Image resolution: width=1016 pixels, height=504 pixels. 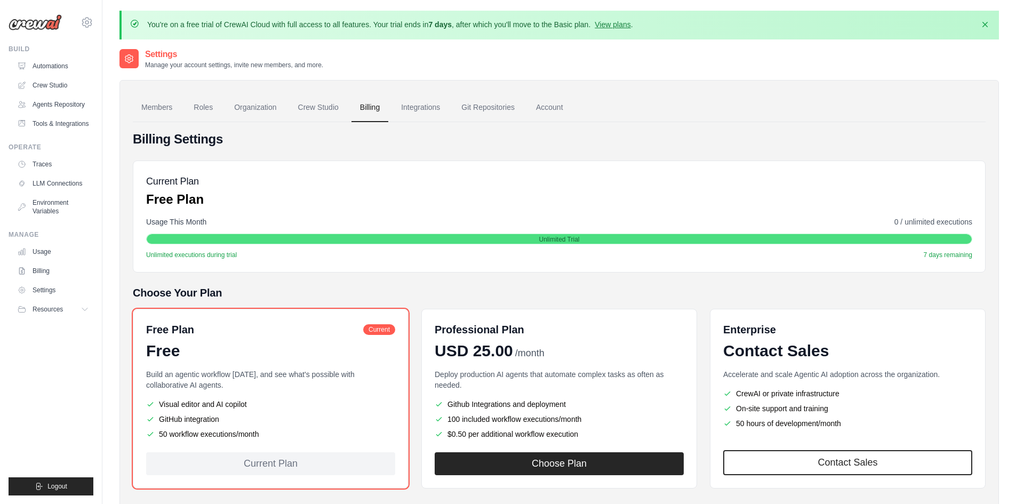 I want to click on button: Choose Plan, so click(x=559, y=463).